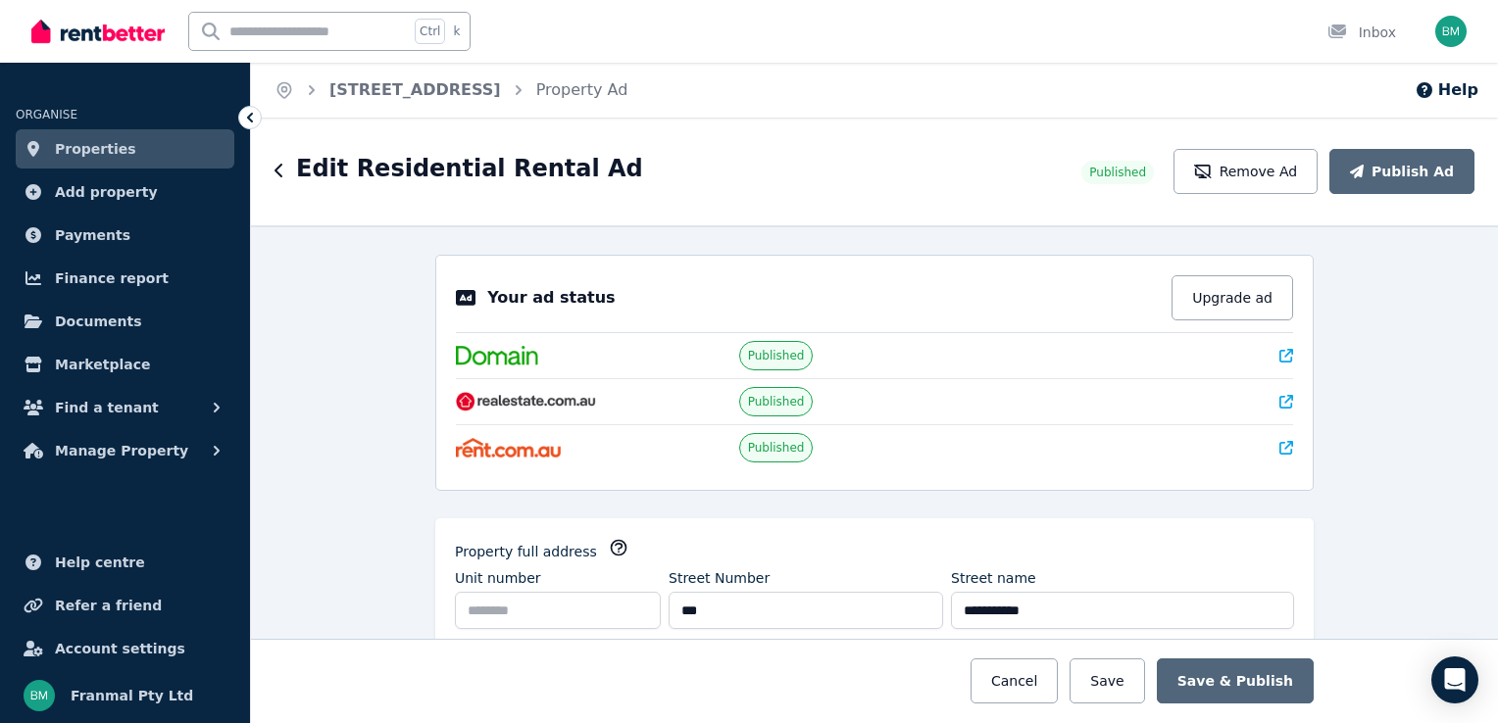 This screenshot has height=723, width=1498. Describe the element at coordinates (1361, 32) in the screenshot. I see `div: Inbox` at that location.